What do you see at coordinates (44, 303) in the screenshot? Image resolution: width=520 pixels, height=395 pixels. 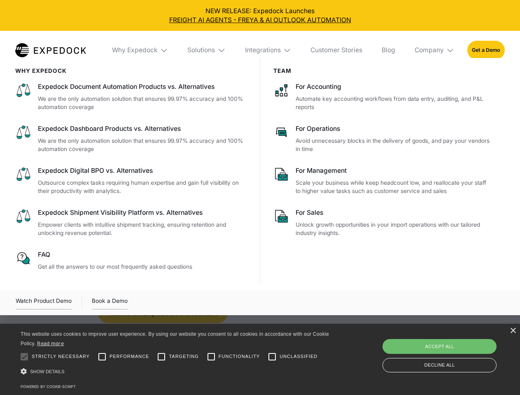 I see `div: Watch Product Demo` at bounding box center [44, 303].